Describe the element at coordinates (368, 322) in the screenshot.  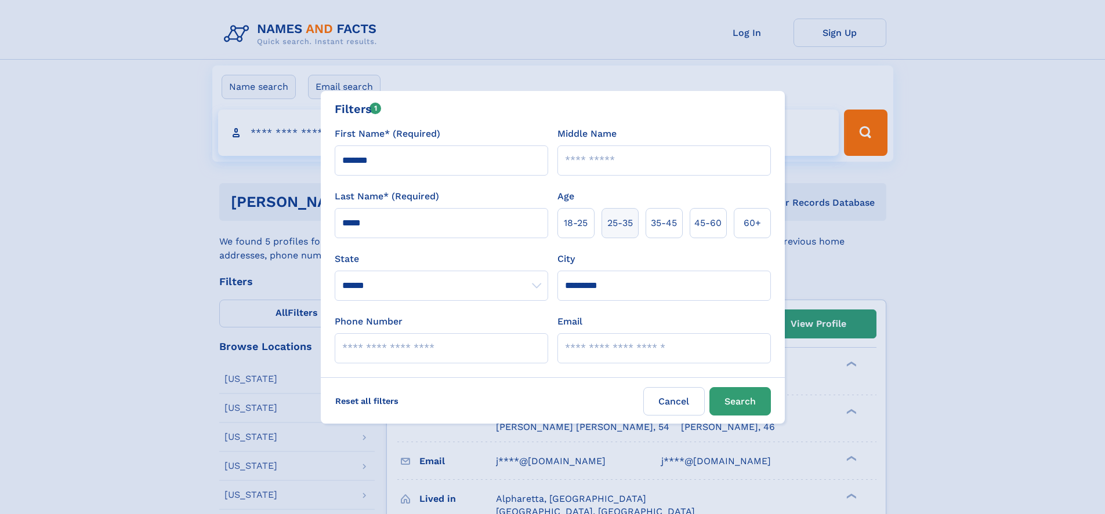
I see `label: Phone Number` at that location.